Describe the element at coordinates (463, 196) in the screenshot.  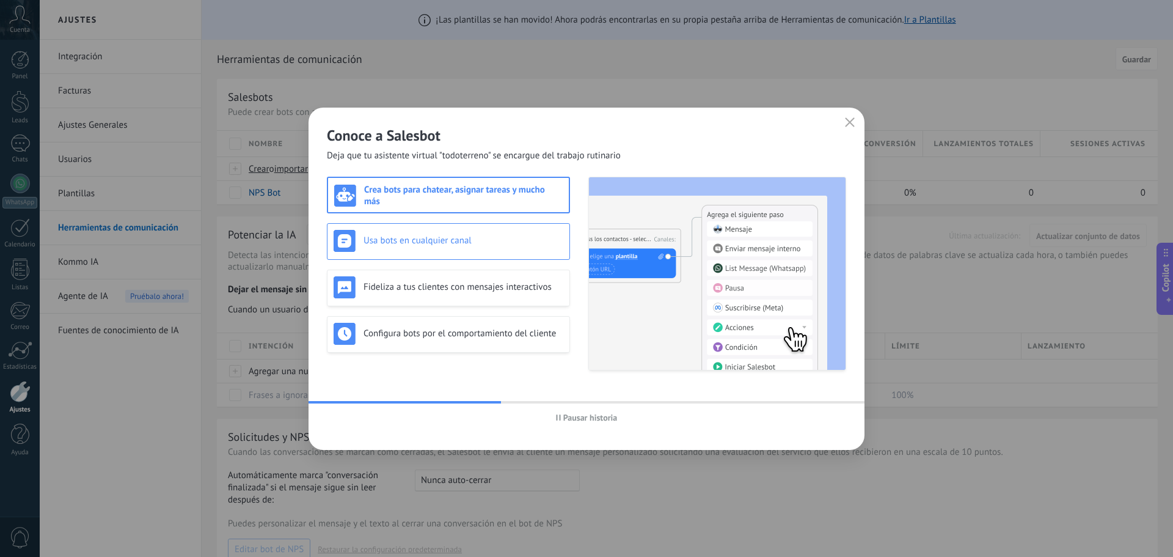
I see `h3: Crea bots para chatear, asignar tareas y mucho más` at that location.